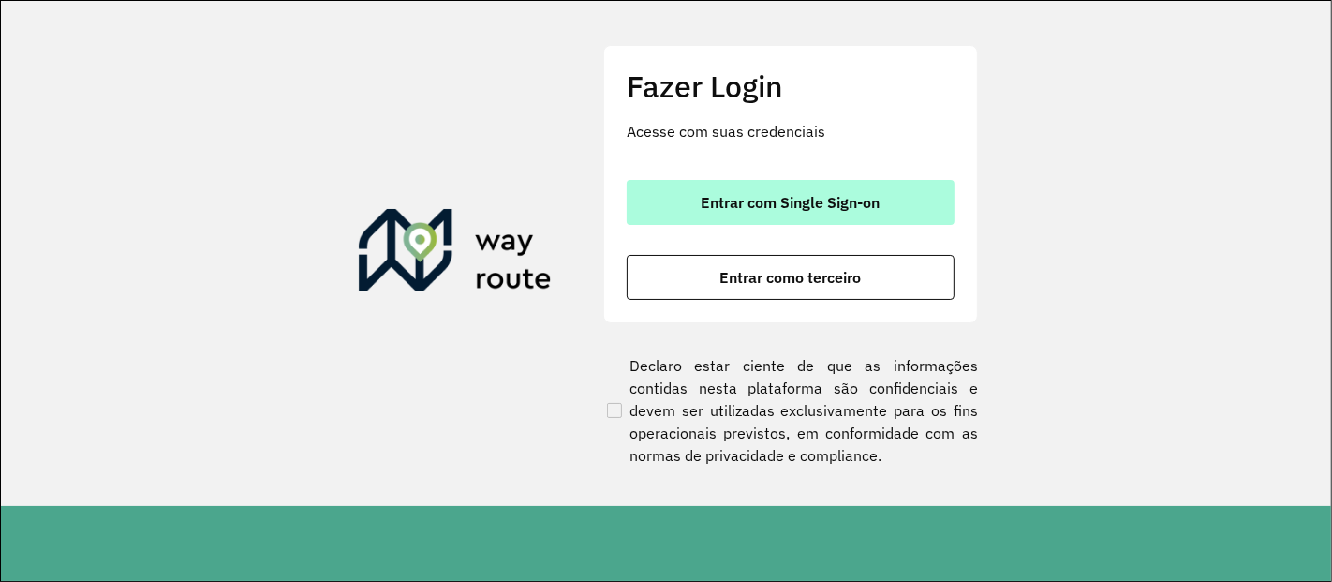  I want to click on p: Acesse com suas credenciais, so click(791, 131).